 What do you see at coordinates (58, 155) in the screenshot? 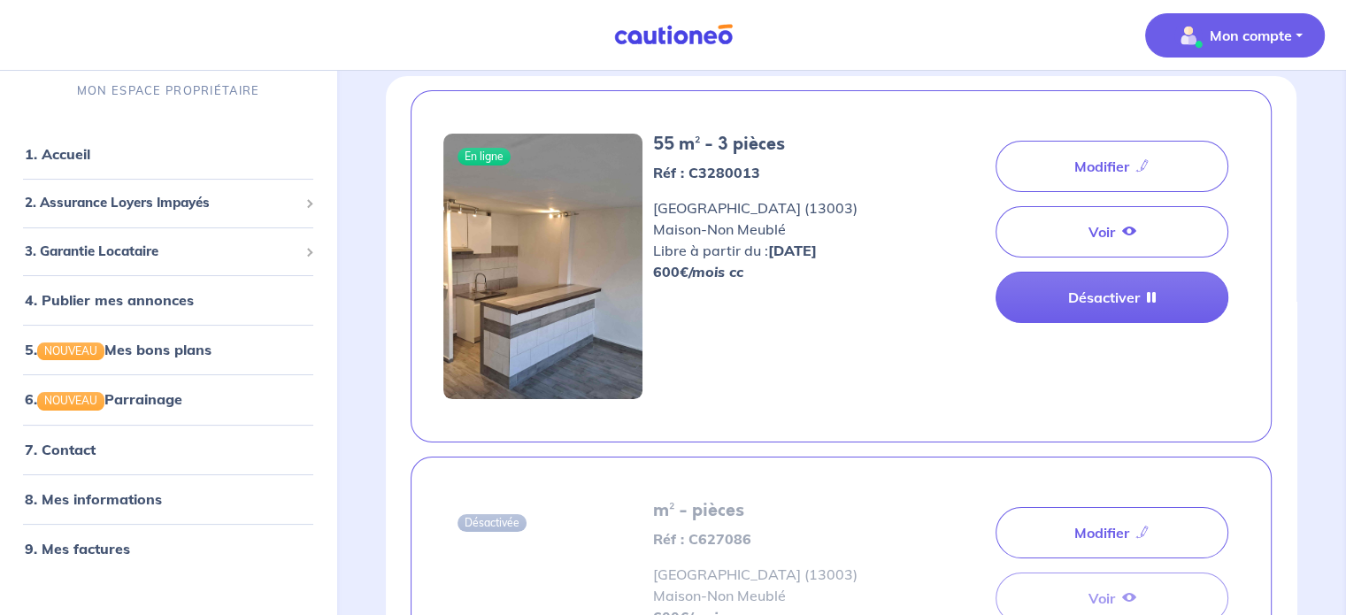
I see `a: 1. Accueil` at bounding box center [58, 155].